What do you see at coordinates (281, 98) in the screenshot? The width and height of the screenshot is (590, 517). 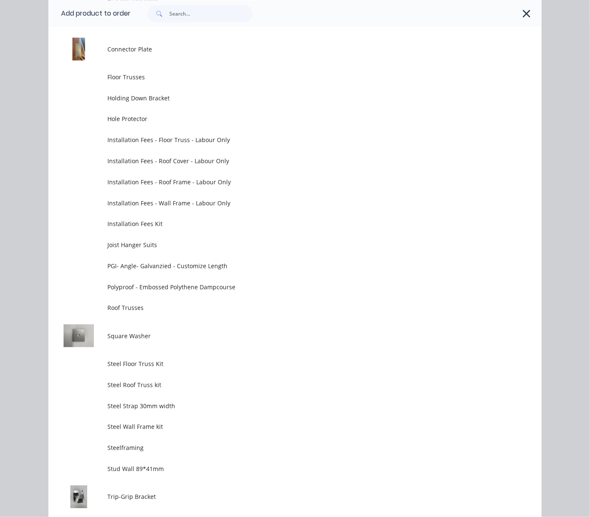 I see `span: Holding Down Bracket` at bounding box center [281, 98].